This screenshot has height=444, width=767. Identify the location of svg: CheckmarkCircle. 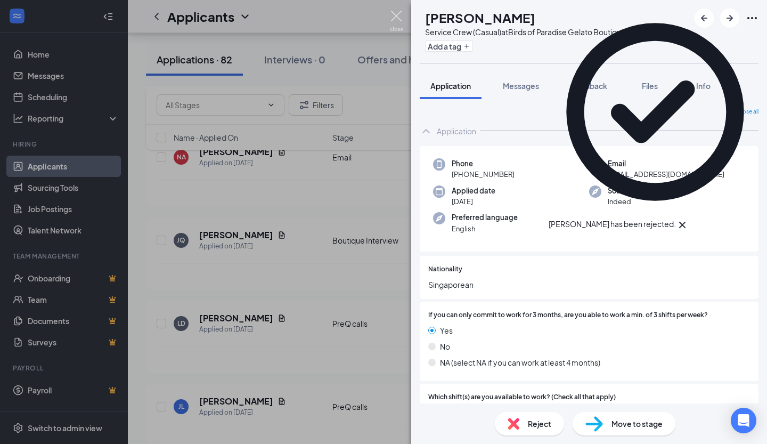
(655, 112).